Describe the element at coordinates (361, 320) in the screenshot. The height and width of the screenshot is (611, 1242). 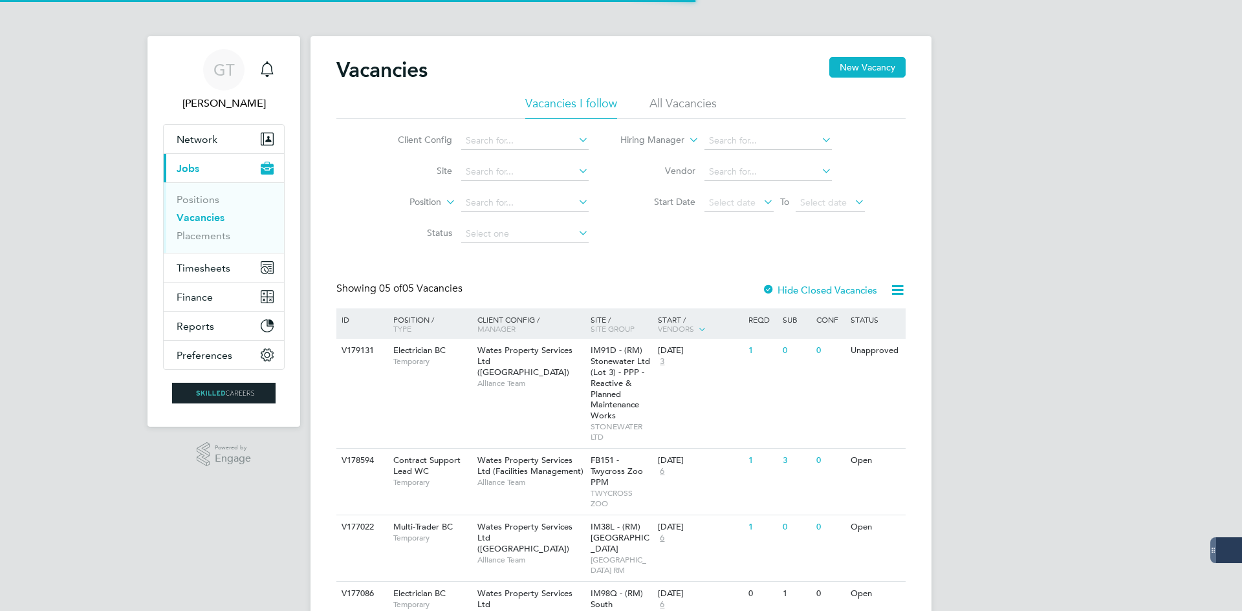
I see `div: ID` at that location.